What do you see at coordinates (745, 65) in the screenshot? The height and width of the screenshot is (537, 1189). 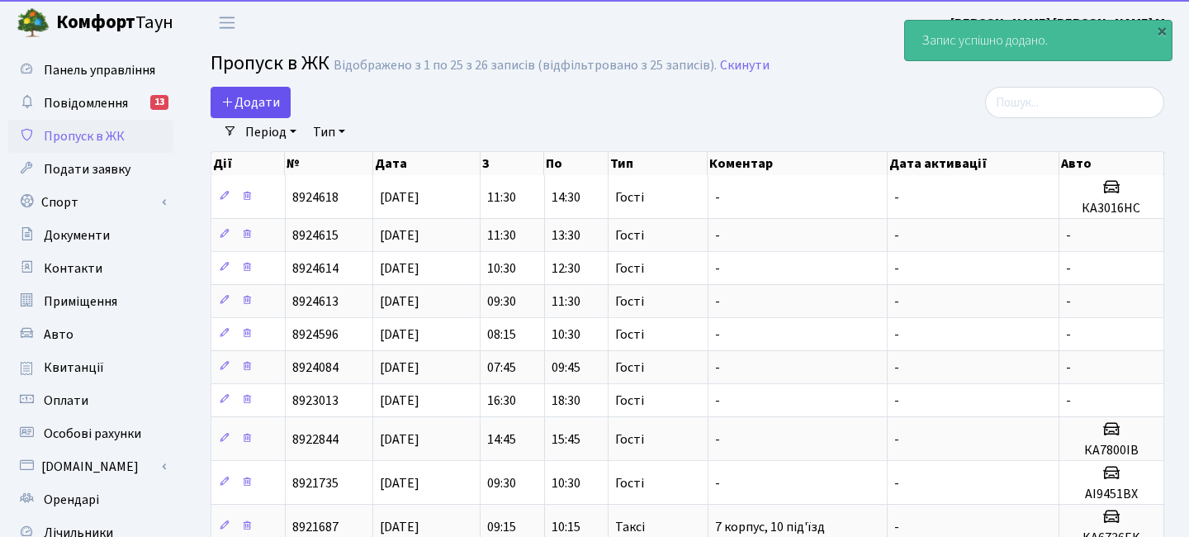 I see `a: Скинути` at bounding box center [745, 65].